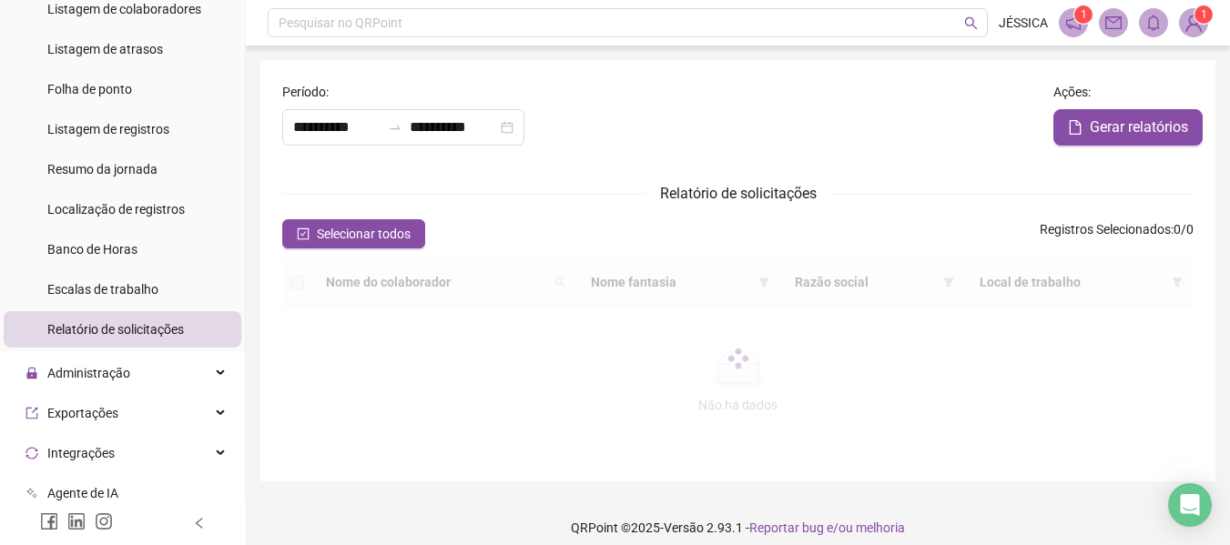 This screenshot has width=1230, height=545. I want to click on span: check-square, so click(303, 234).